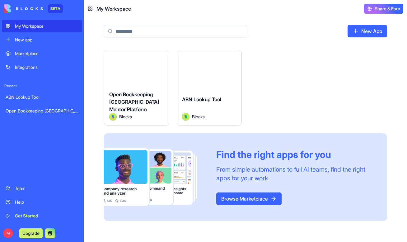 The image size is (407, 242). Describe the element at coordinates (42, 86) in the screenshot. I see `span: Recent` at that location.